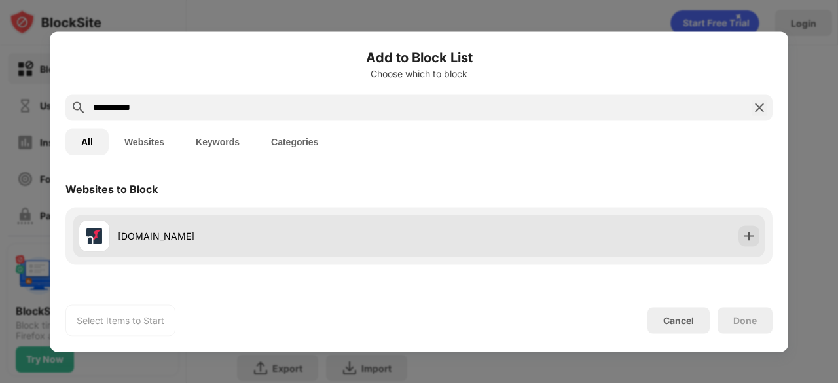 Image resolution: width=838 pixels, height=383 pixels. I want to click on div: Websites to Block, so click(111, 189).